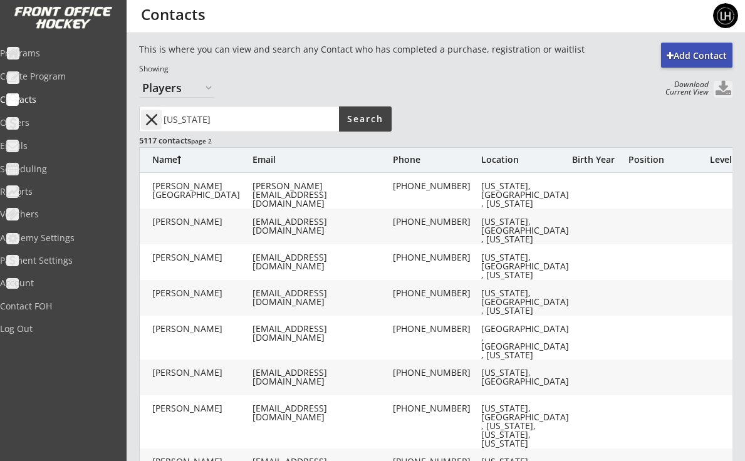 This screenshot has width=745, height=461. Describe the element at coordinates (723, 89) in the screenshot. I see `button: Click to download all Contacts. Your browser settings may try to block it, check your security se...` at that location.